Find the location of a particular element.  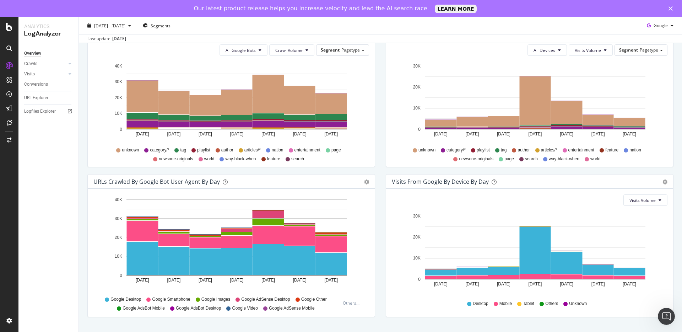

span: Crawl Volume is located at coordinates (289, 50).